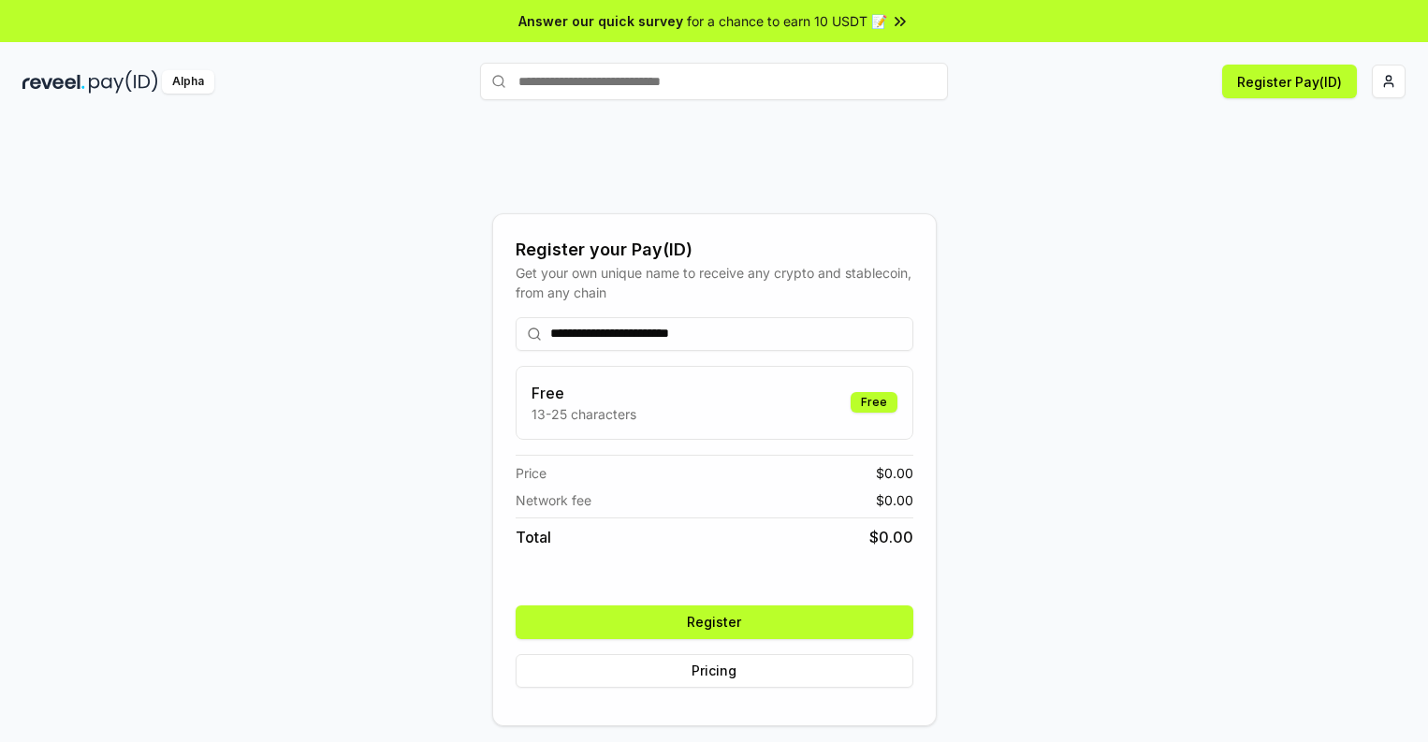 The image size is (1428, 742). What do you see at coordinates (584, 414) in the screenshot?
I see `p: 13-25 characters` at bounding box center [584, 414].